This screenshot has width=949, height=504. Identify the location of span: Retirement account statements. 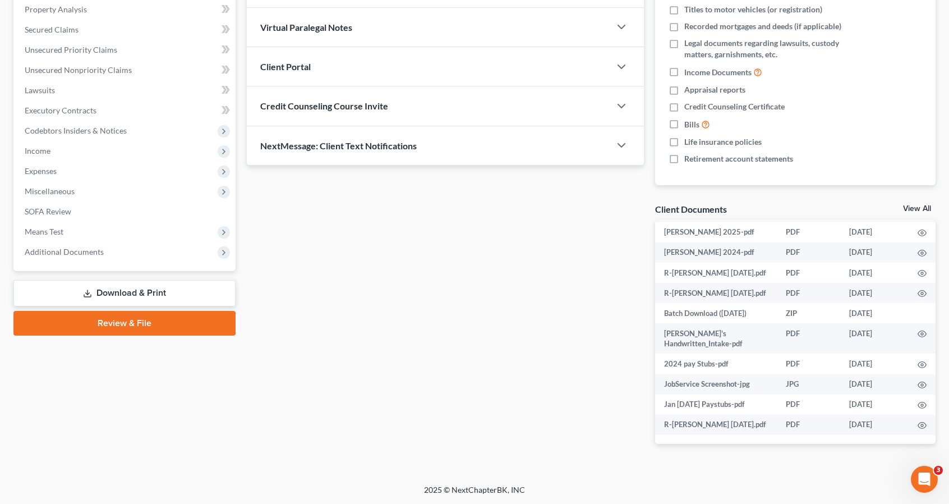
(738, 159).